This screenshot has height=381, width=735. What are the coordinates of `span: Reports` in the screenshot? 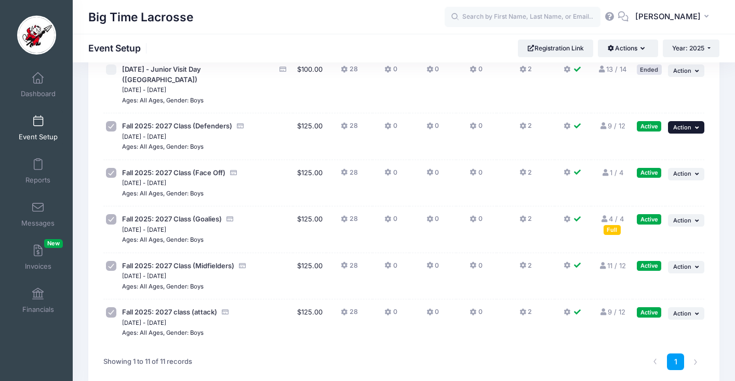 It's located at (38, 180).